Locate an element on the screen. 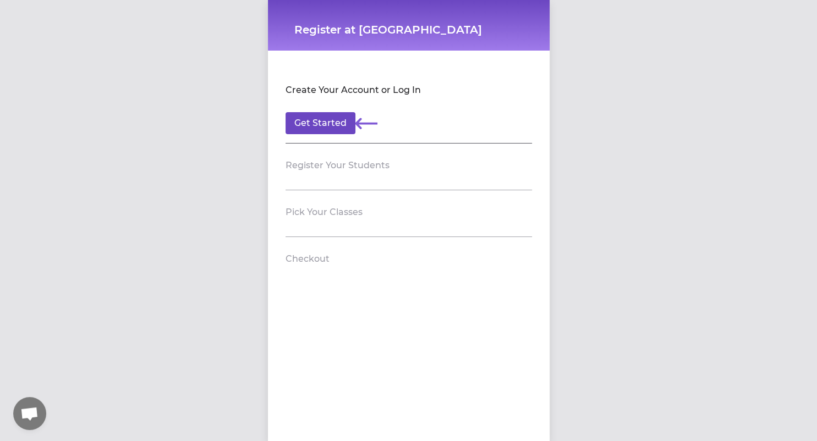 The width and height of the screenshot is (817, 441). h2: Register Your Students is located at coordinates (337, 166).